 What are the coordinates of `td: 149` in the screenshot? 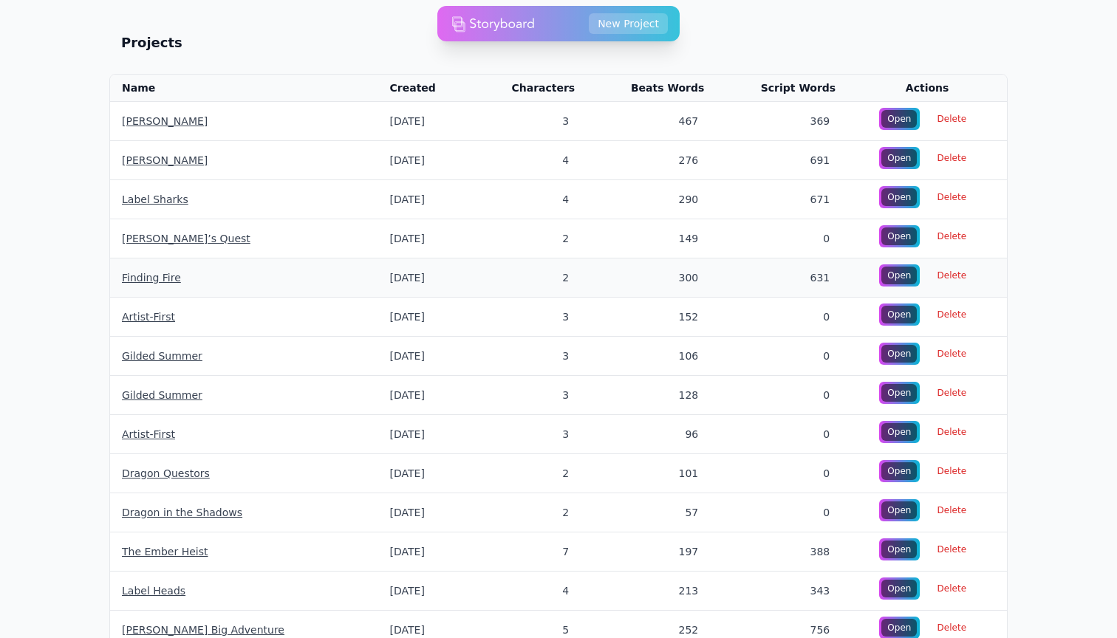 It's located at (651, 239).